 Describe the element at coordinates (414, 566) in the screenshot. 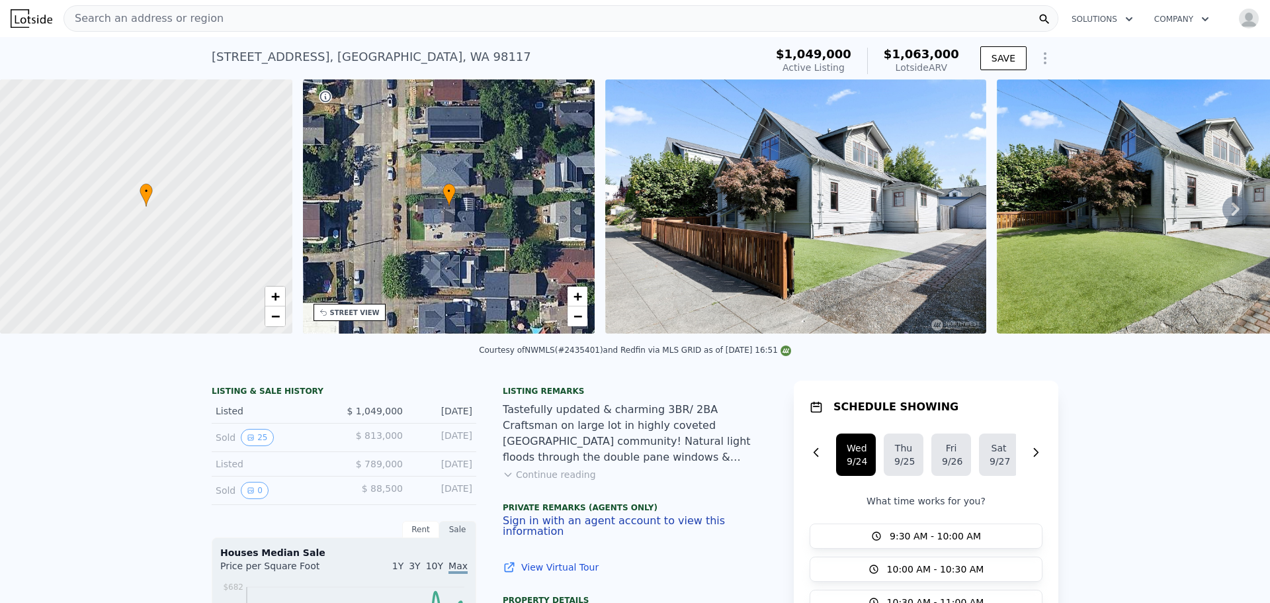

I see `span: 3Y` at that location.